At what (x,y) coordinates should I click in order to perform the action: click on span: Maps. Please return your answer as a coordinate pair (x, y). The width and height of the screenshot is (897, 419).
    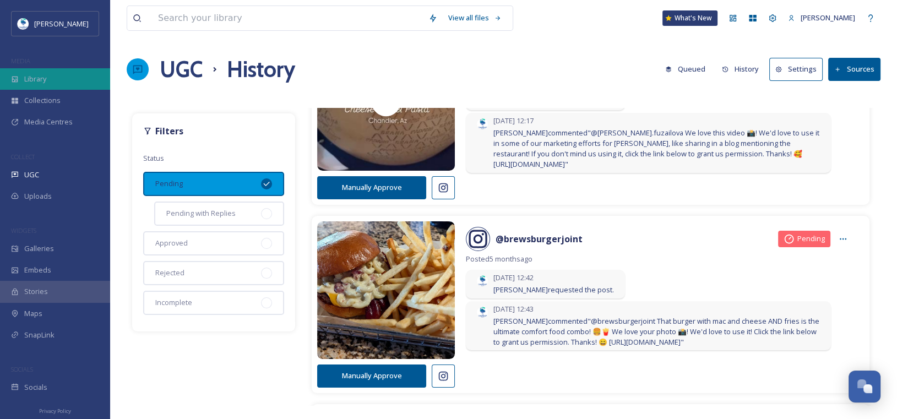
    Looking at the image, I should click on (33, 313).